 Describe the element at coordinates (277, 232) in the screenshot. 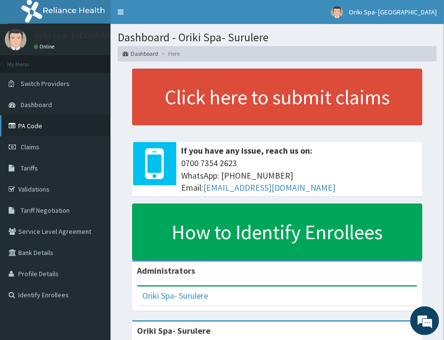

I see `a: How to Identify Enrollees` at that location.